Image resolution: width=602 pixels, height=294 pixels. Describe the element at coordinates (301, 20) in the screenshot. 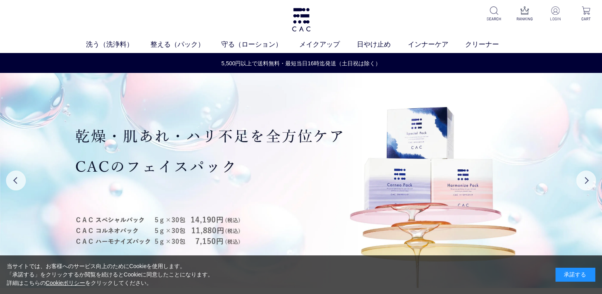

I see `img: logo` at that location.